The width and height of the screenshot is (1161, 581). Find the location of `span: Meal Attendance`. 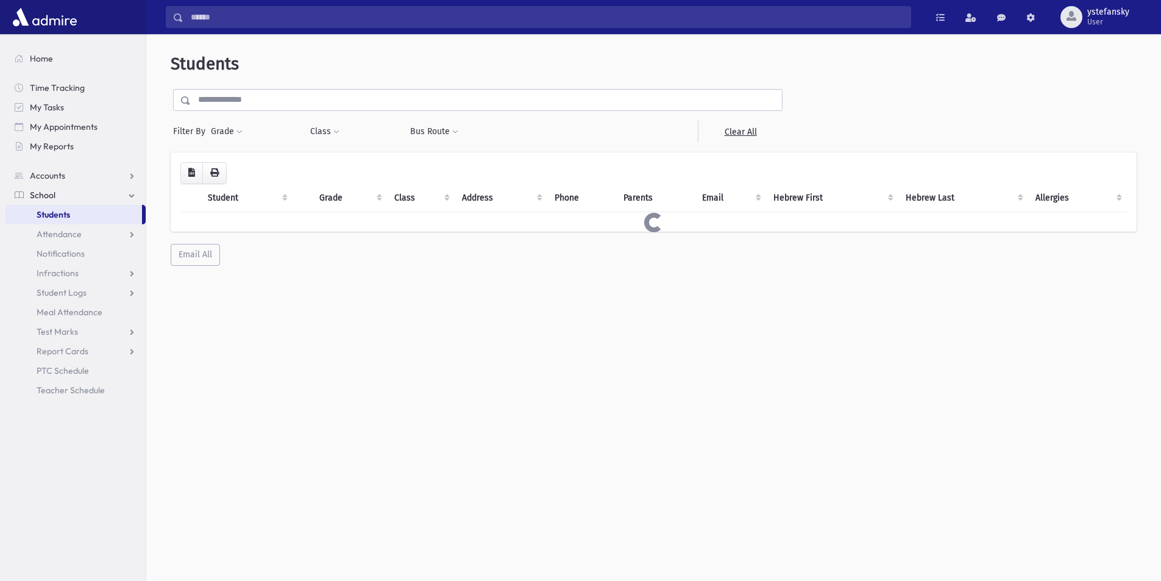

span: Meal Attendance is located at coordinates (69, 312).